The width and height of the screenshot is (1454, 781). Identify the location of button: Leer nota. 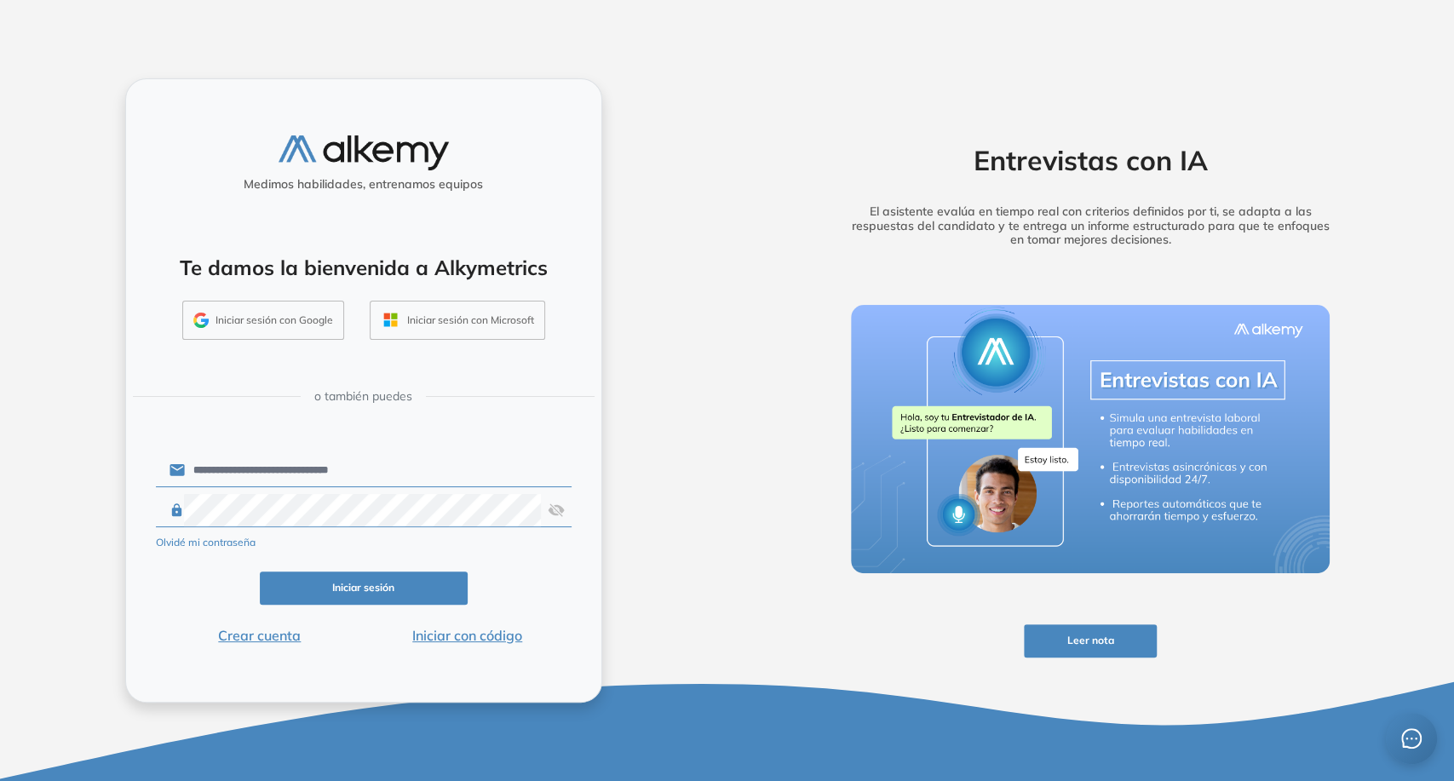
(1090, 641).